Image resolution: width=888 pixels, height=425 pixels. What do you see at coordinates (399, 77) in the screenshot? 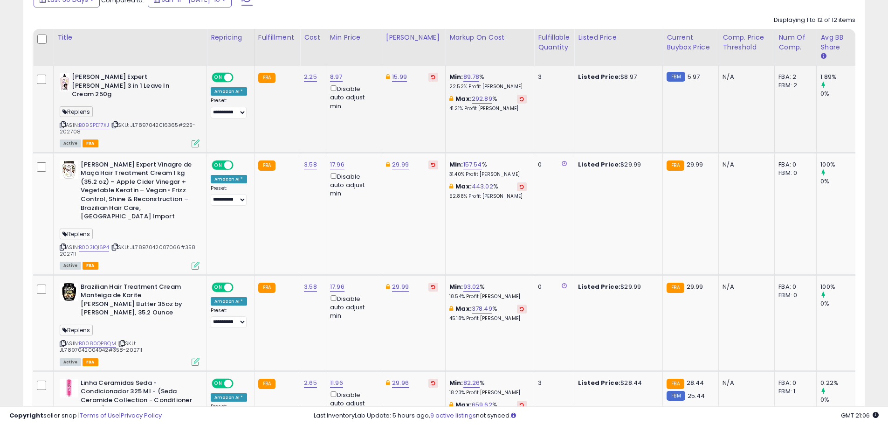
I see `a: 15.99` at bounding box center [399, 77].